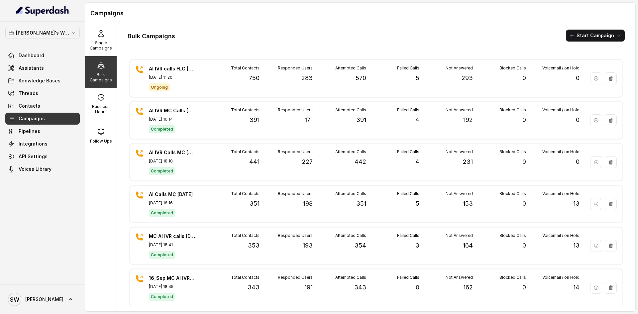 Image resolution: width=638 pixels, height=314 pixels. I want to click on a: Integrations, so click(43, 144).